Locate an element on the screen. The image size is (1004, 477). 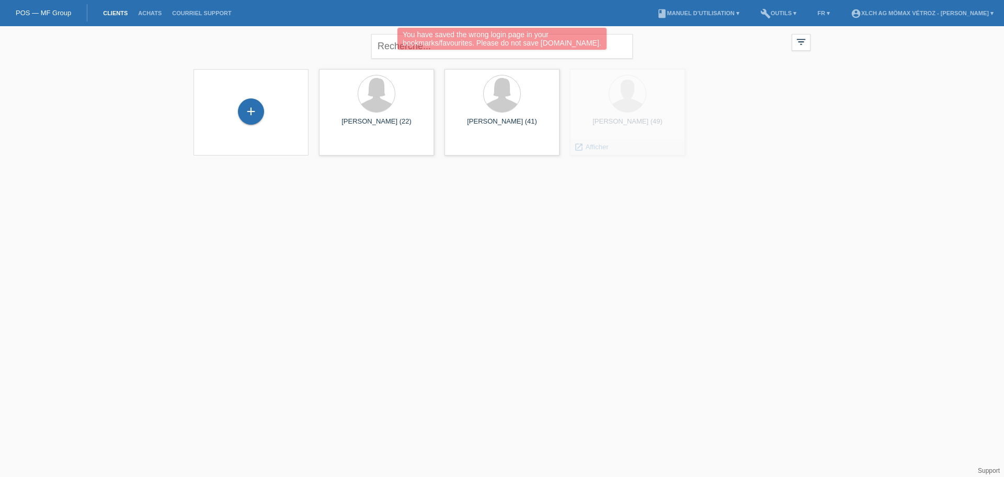
a: POS — MF Group is located at coordinates (43, 13).